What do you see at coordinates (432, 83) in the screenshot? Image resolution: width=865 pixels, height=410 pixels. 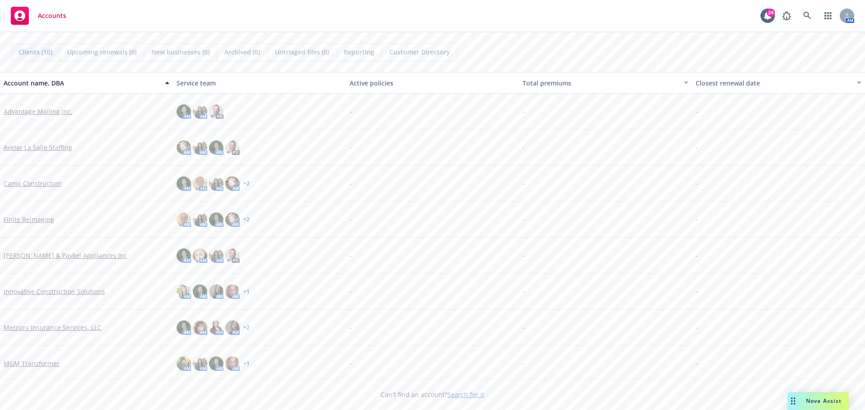 I see `div: Active policies` at bounding box center [432, 83].